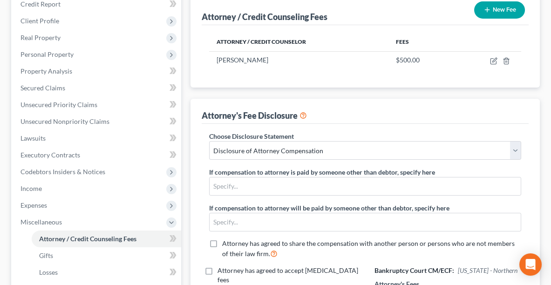  What do you see at coordinates (530, 264) in the screenshot?
I see `div: Open Intercom Messenger` at bounding box center [530, 264].